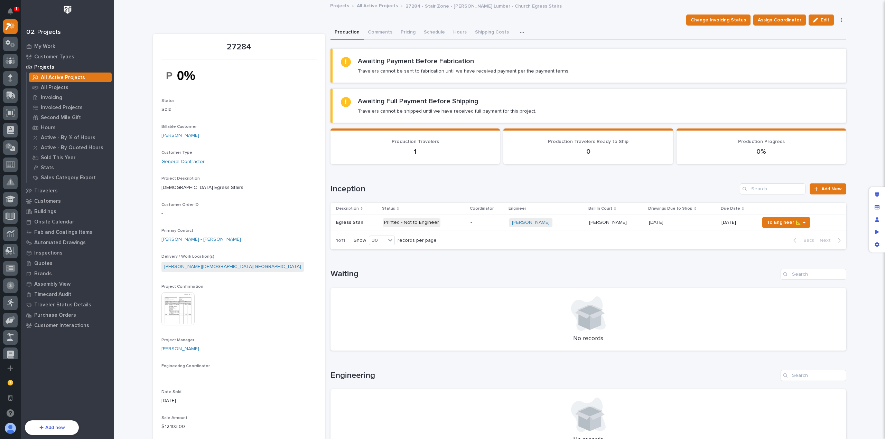 The image size is (885, 439). What do you see at coordinates (67, 253) in the screenshot?
I see `a: Inspections` at bounding box center [67, 253].